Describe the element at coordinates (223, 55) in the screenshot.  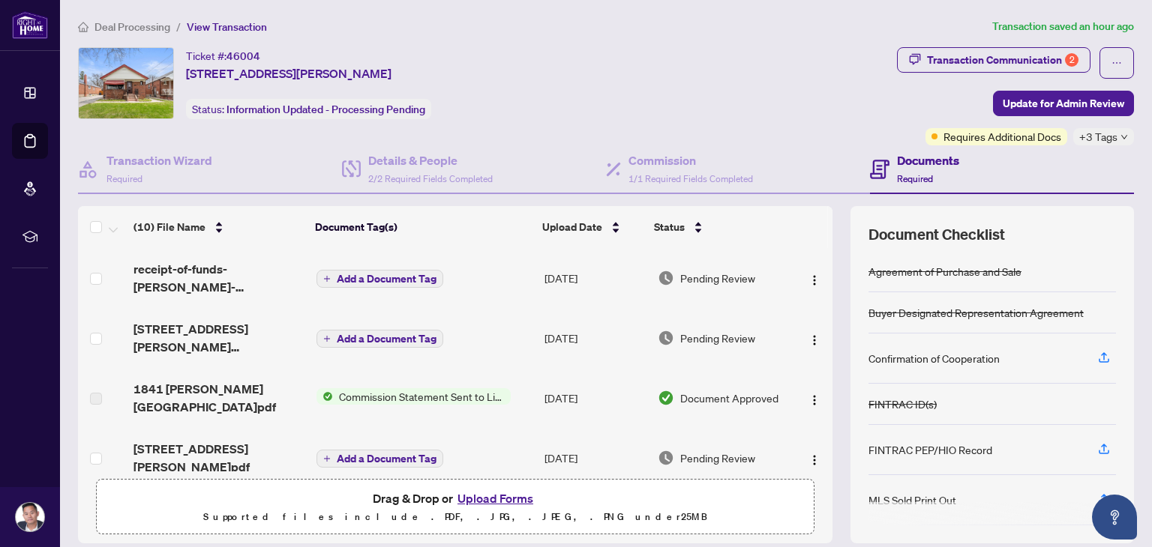
I see `div: Ticket #:` at that location.